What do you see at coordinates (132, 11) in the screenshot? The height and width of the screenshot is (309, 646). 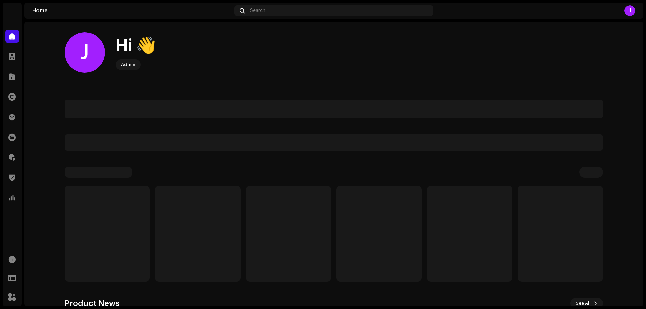 I see `div: Home` at bounding box center [132, 11].